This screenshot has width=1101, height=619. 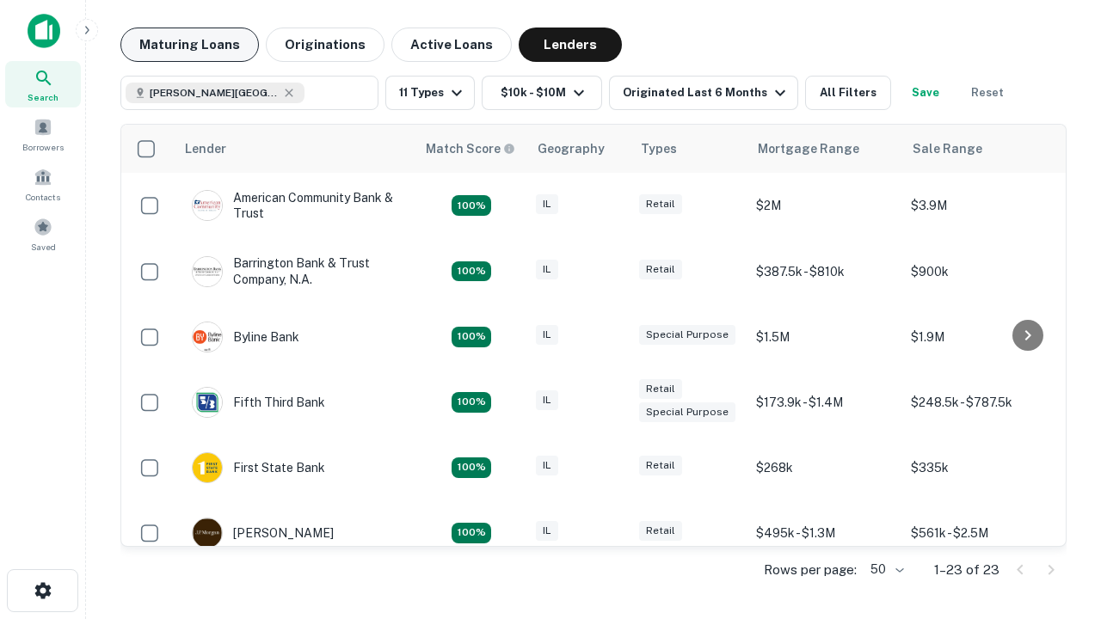 I want to click on img: capitalize-icon.png, so click(x=44, y=31).